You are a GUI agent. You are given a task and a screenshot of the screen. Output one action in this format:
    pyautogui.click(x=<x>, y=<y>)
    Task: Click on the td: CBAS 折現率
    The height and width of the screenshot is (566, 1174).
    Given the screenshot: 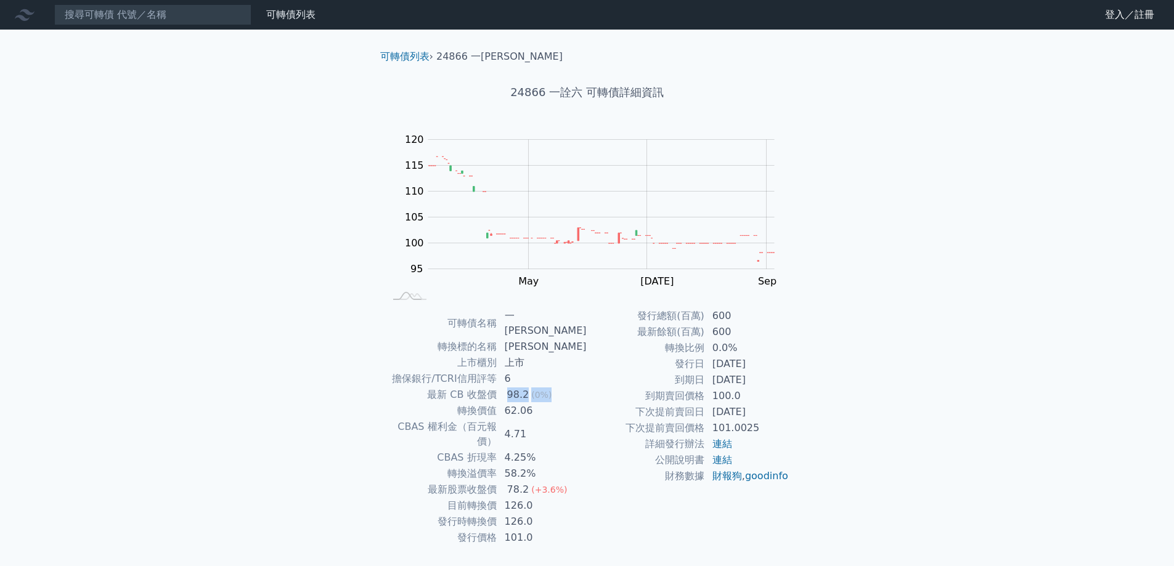 What is the action you would take?
    pyautogui.click(x=441, y=458)
    